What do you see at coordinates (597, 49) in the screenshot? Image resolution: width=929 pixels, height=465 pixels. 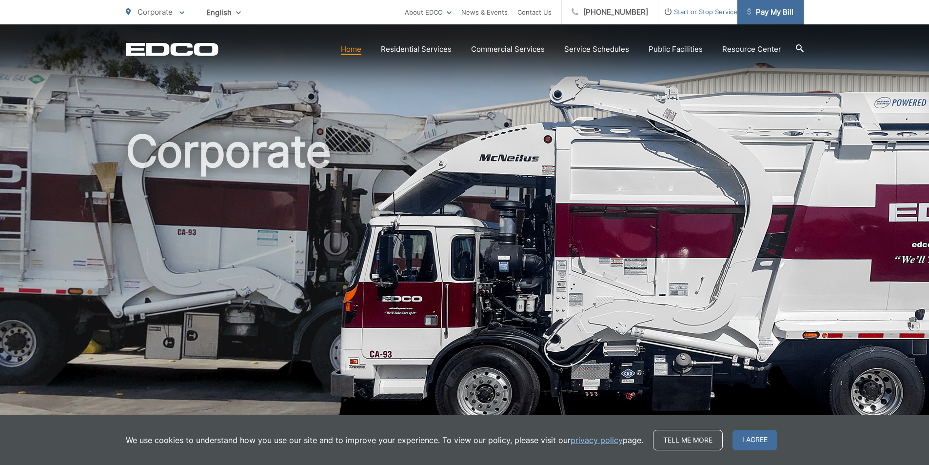 I see `a: Service Schedules` at bounding box center [597, 49].